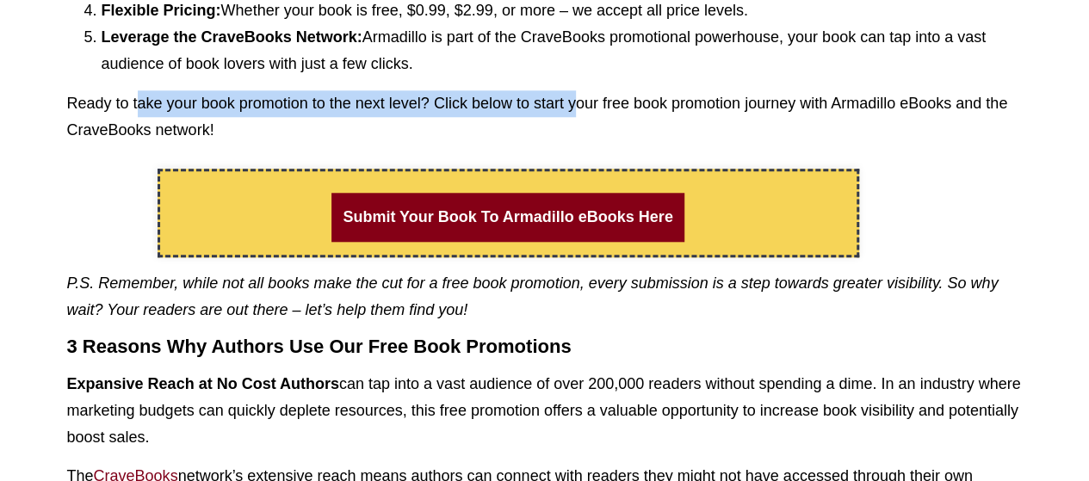 Image resolution: width=1089 pixels, height=481 pixels. What do you see at coordinates (203, 384) in the screenshot?
I see `strong: Expansive Reach at No Cost Authors` at bounding box center [203, 384].